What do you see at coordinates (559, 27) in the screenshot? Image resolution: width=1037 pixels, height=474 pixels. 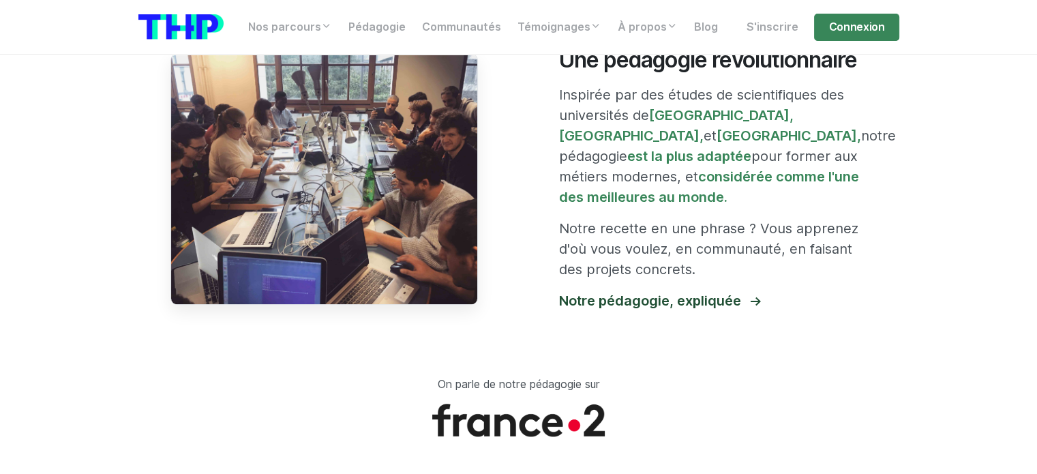 I see `a: Témoignages` at bounding box center [559, 27].